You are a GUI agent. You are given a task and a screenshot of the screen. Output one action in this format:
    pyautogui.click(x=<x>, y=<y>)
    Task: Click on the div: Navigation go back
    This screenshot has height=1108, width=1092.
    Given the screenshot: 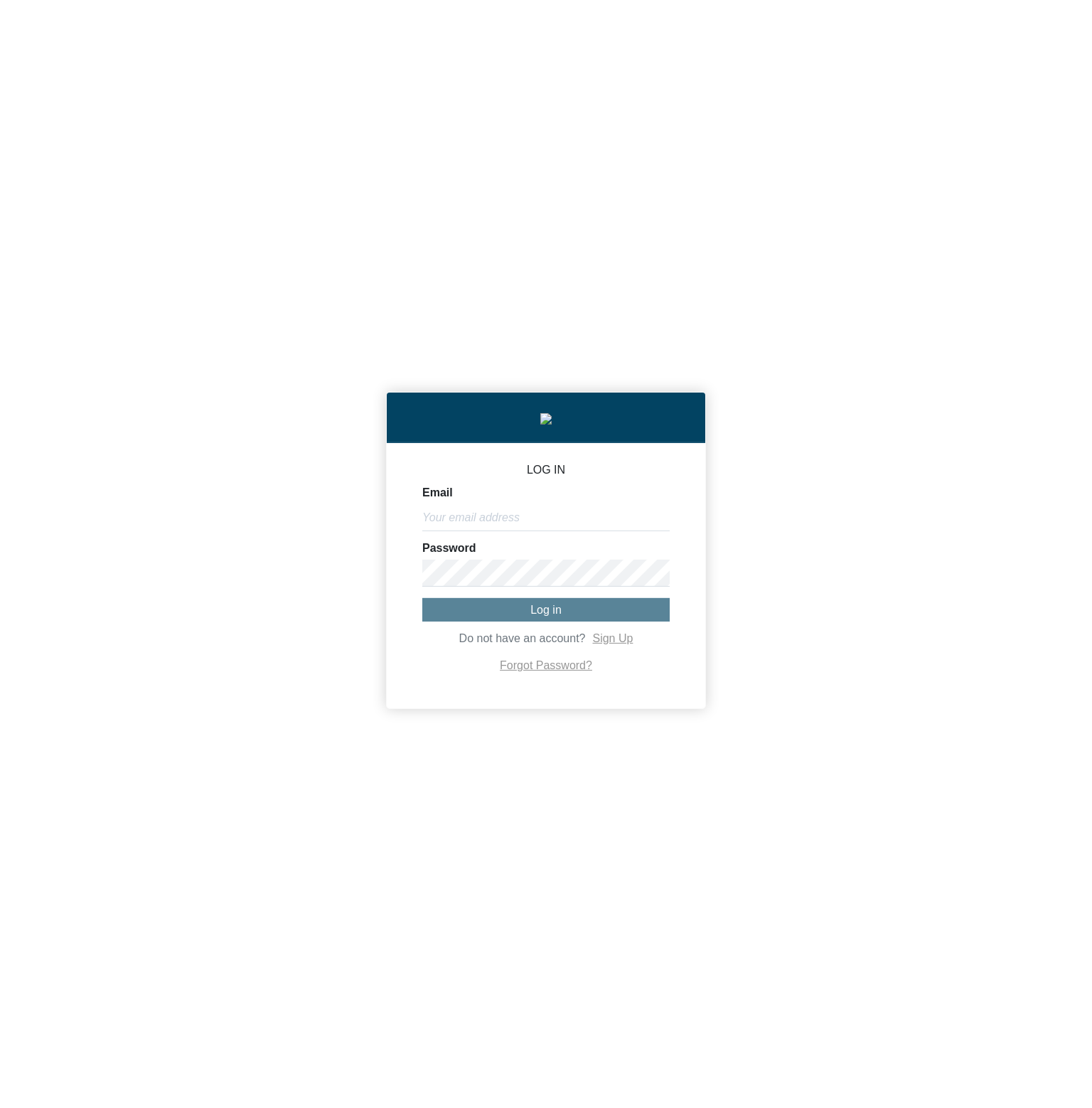 What is the action you would take?
    pyautogui.click(x=26, y=89)
    